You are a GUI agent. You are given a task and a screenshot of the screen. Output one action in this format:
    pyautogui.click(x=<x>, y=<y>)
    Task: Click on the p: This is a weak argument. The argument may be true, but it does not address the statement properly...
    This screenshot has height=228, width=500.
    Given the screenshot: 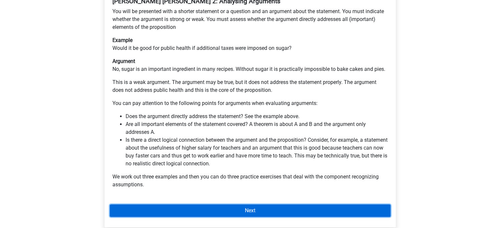 What is the action you would take?
    pyautogui.click(x=250, y=86)
    